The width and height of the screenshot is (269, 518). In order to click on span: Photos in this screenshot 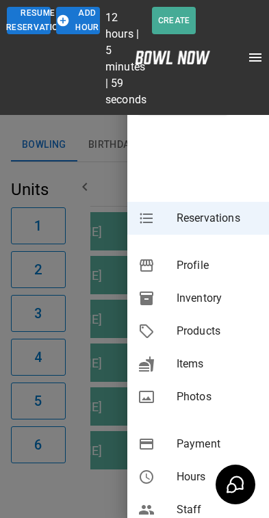, I will do `click(217, 397)`.